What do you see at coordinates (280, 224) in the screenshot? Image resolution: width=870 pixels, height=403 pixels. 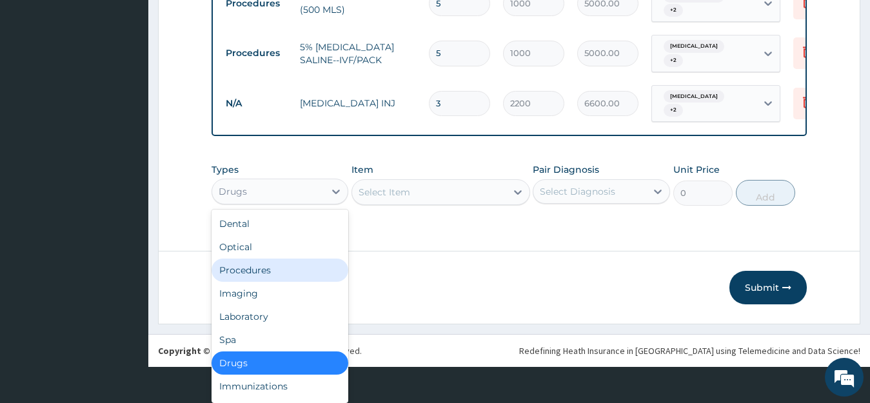 I see `div: Dental` at bounding box center [280, 224].